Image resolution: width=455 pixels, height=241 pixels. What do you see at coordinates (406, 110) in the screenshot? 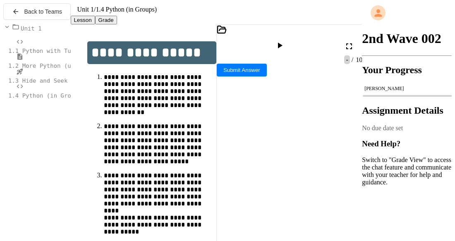
I see `h2: Assignment Details` at bounding box center [406, 110].